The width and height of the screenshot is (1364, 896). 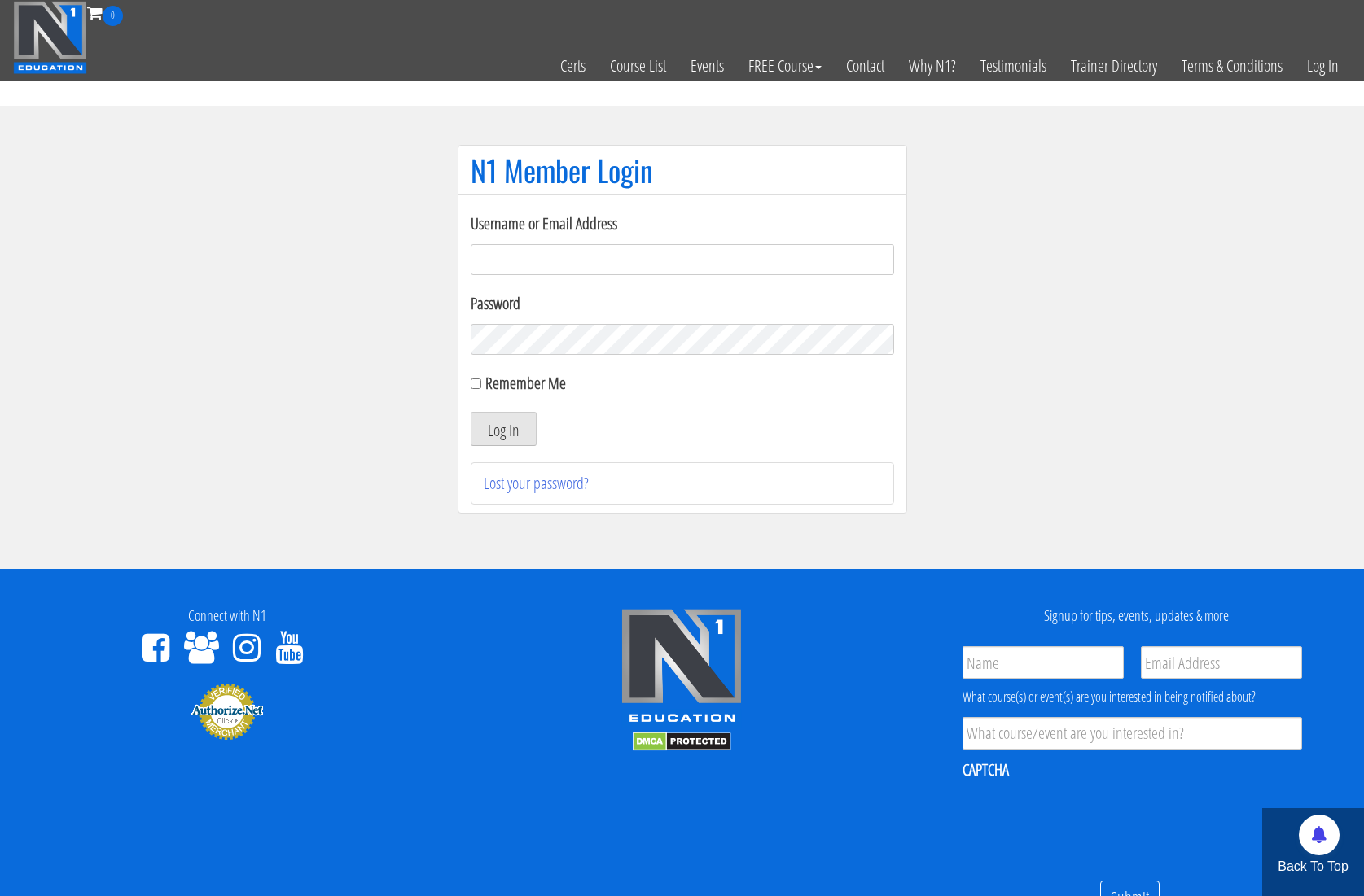 What do you see at coordinates (637, 65) in the screenshot?
I see `a: Course List` at bounding box center [637, 65].